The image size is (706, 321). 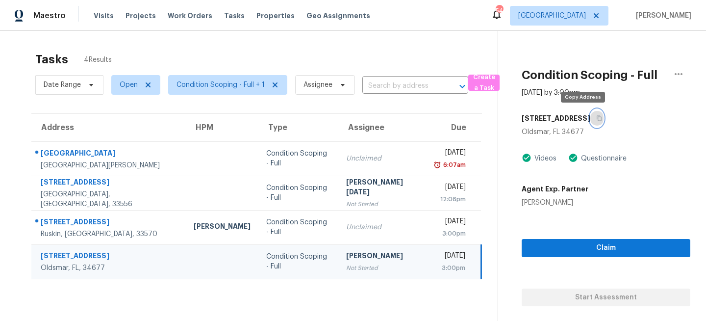 What do you see at coordinates (275, 16) in the screenshot?
I see `span: Properties` at bounding box center [275, 16].